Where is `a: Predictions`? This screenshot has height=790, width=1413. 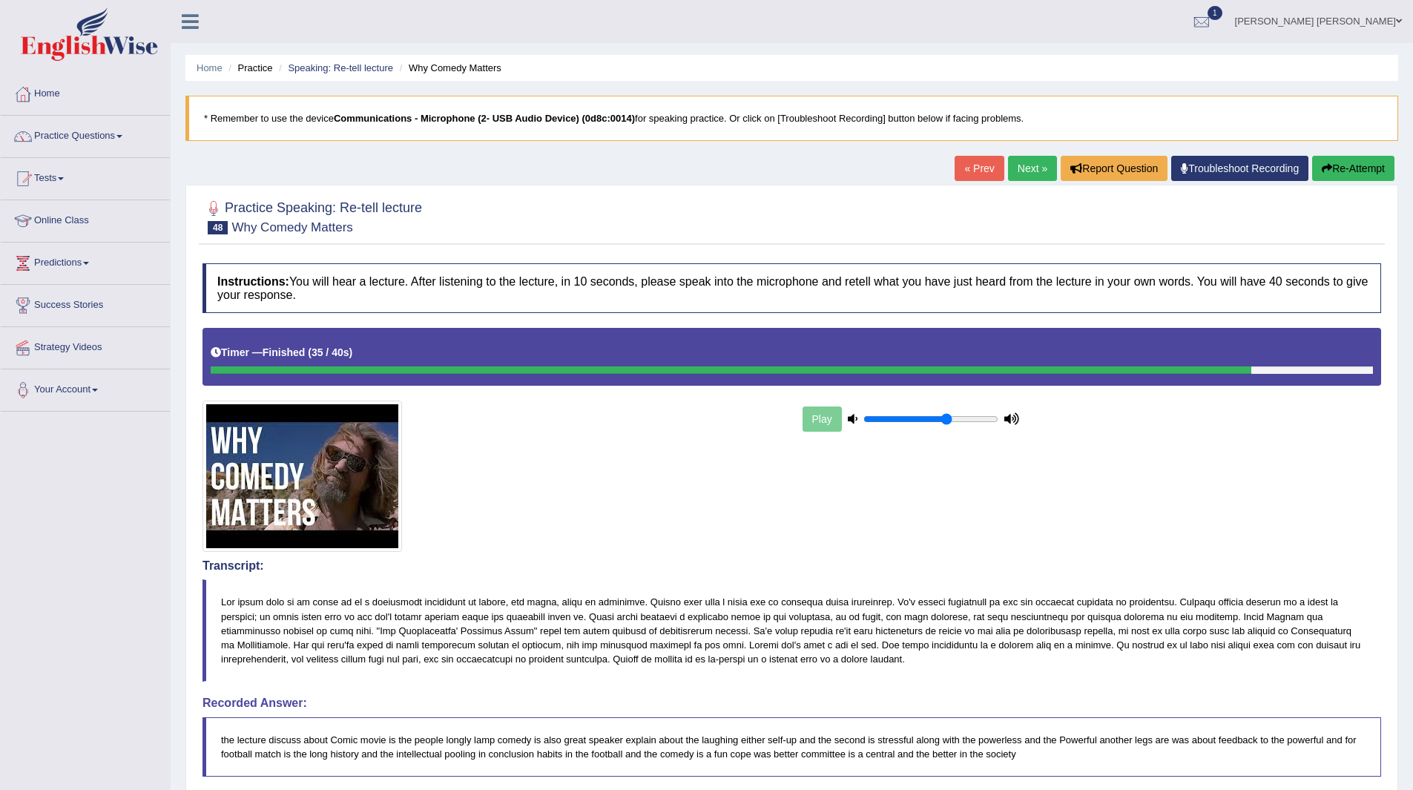 a: Predictions is located at coordinates (85, 261).